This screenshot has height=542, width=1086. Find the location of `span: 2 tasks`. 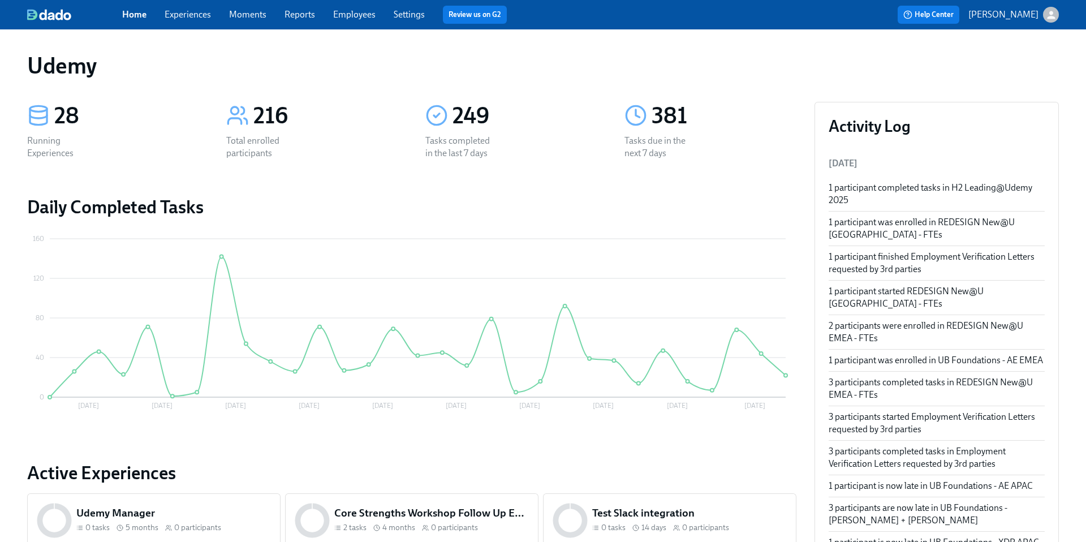

span: 2 tasks is located at coordinates (355, 527).